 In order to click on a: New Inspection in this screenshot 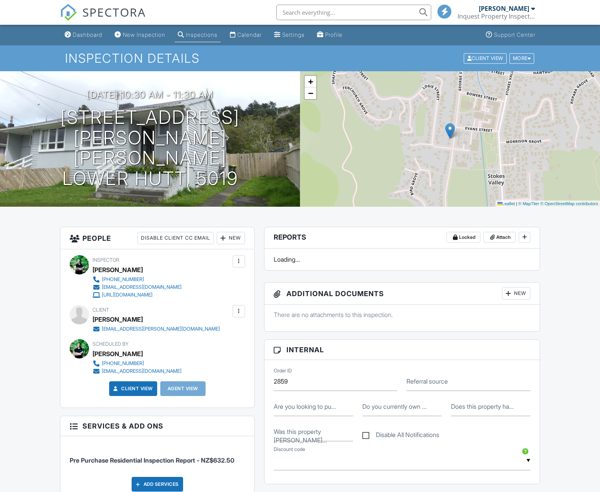, I will do `click(140, 35)`.